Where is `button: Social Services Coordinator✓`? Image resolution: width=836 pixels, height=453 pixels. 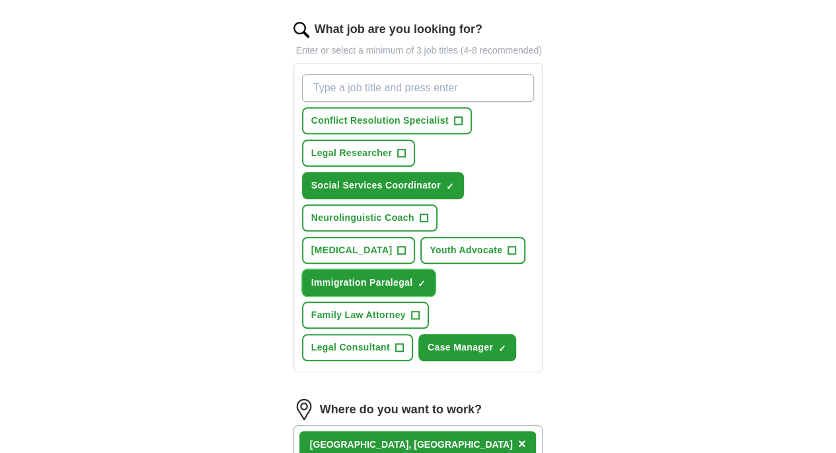
button: Social Services Coordinator✓ is located at coordinates (383, 185).